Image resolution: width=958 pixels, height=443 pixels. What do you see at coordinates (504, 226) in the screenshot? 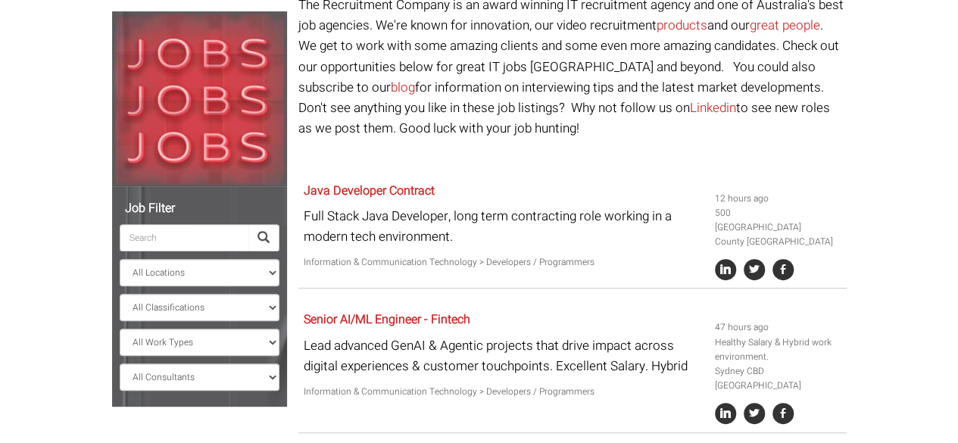
I see `p: Full Stack Java Developer, long term contracting role working in a modern tech environment.` at bounding box center [504, 226].